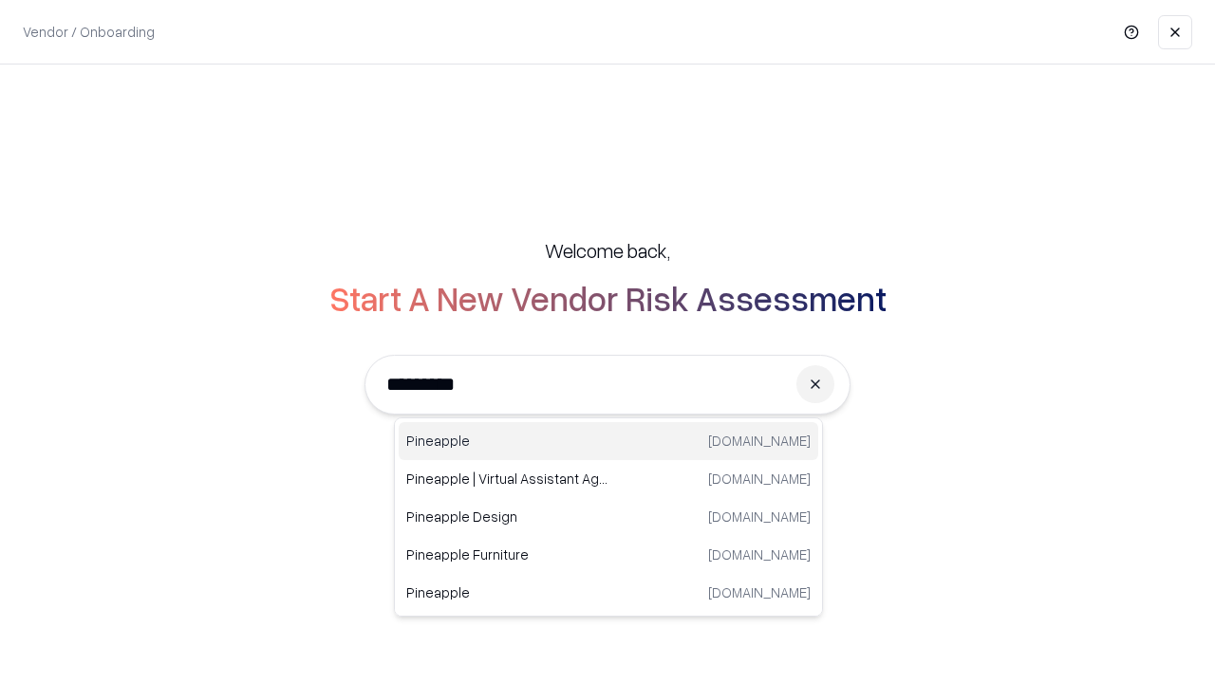  What do you see at coordinates (88, 31) in the screenshot?
I see `p: Vendor / Onboarding` at bounding box center [88, 31].